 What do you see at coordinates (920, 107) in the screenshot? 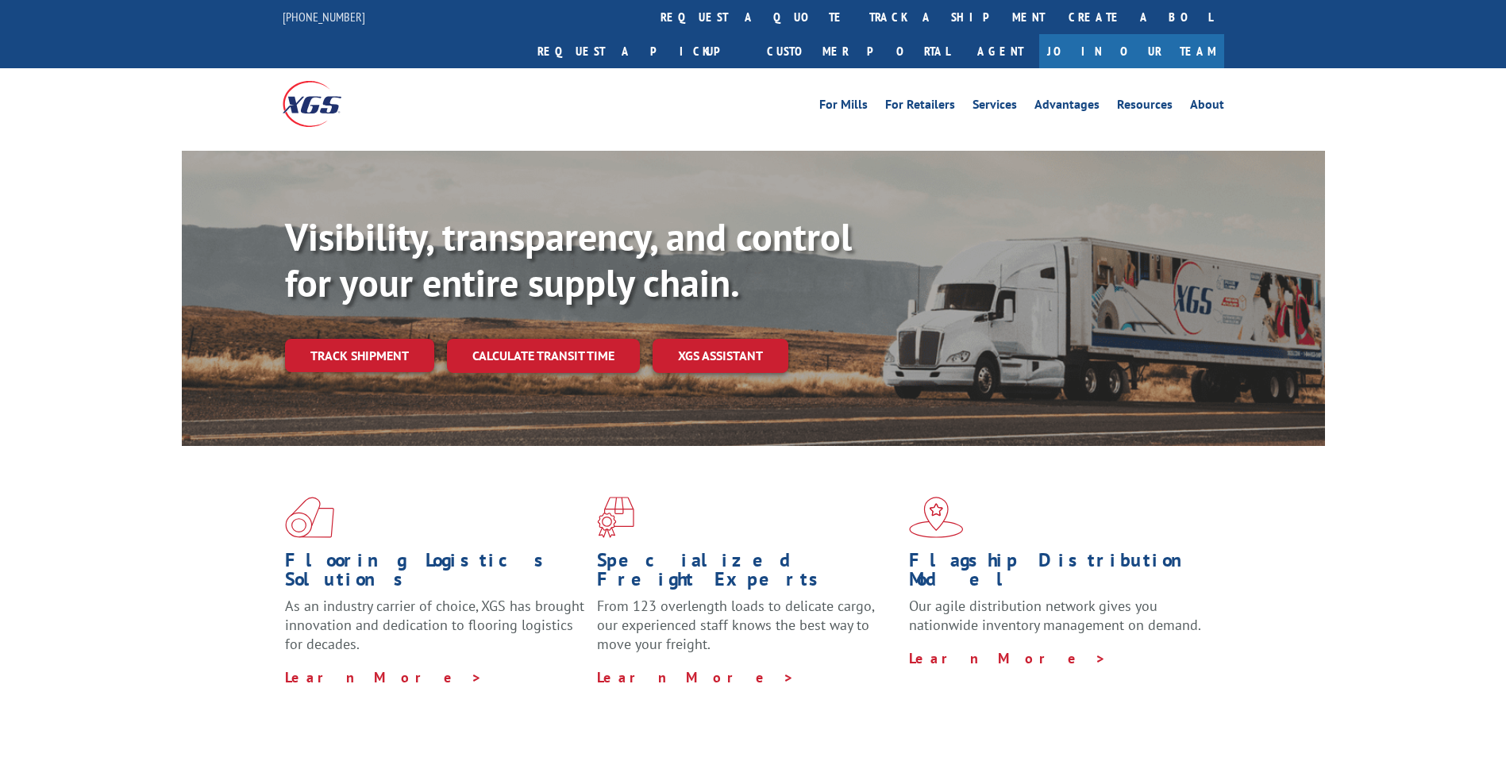
I see `a: For Retailers` at bounding box center [920, 107].